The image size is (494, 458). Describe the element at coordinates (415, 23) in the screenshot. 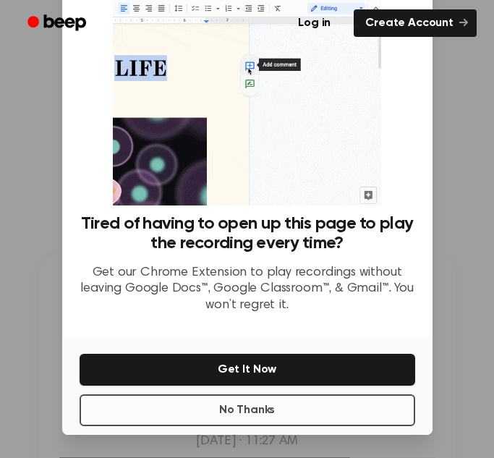

I see `a: Create Account` at that location.